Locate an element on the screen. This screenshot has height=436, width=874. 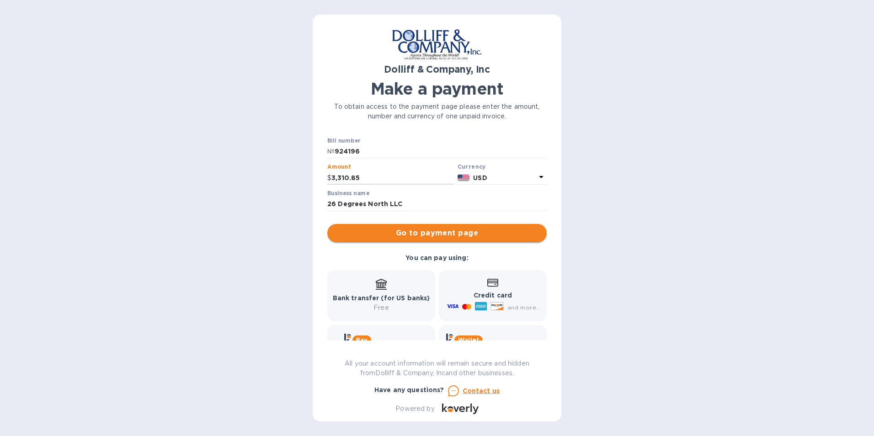
b: USD is located at coordinates (480, 178).